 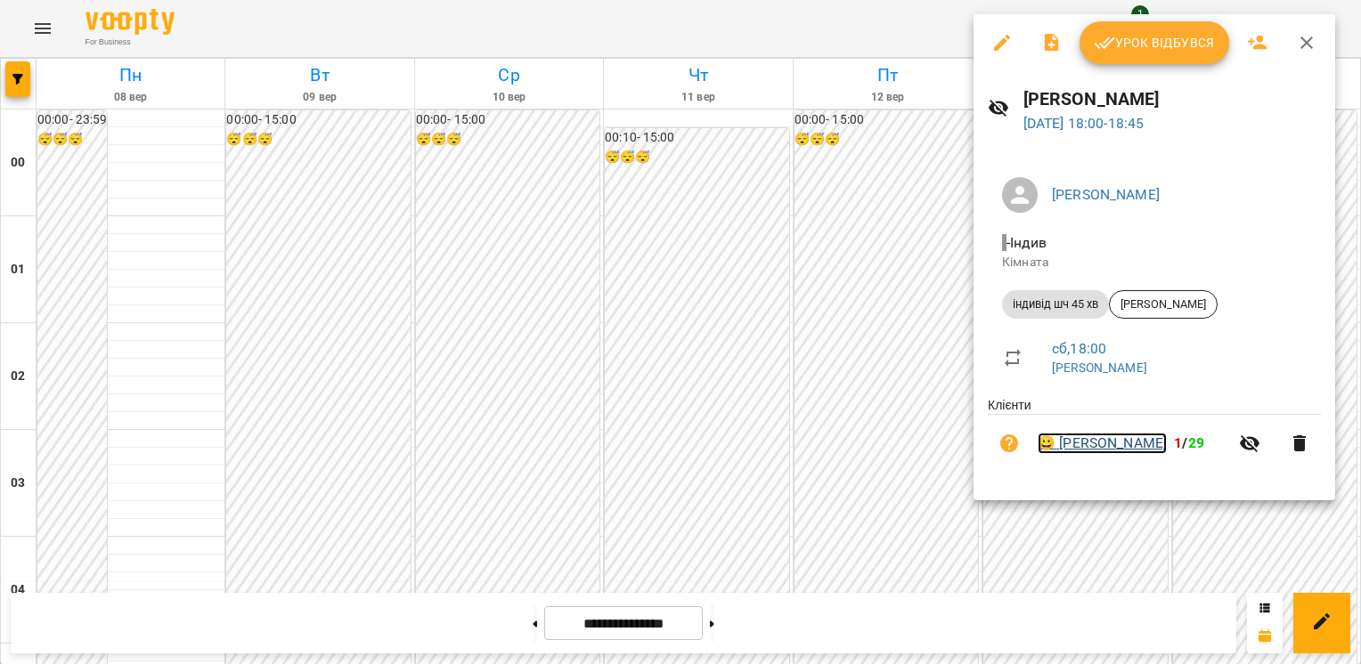 What do you see at coordinates (1177, 443) in the screenshot?
I see `span: 1` at bounding box center [1177, 443].